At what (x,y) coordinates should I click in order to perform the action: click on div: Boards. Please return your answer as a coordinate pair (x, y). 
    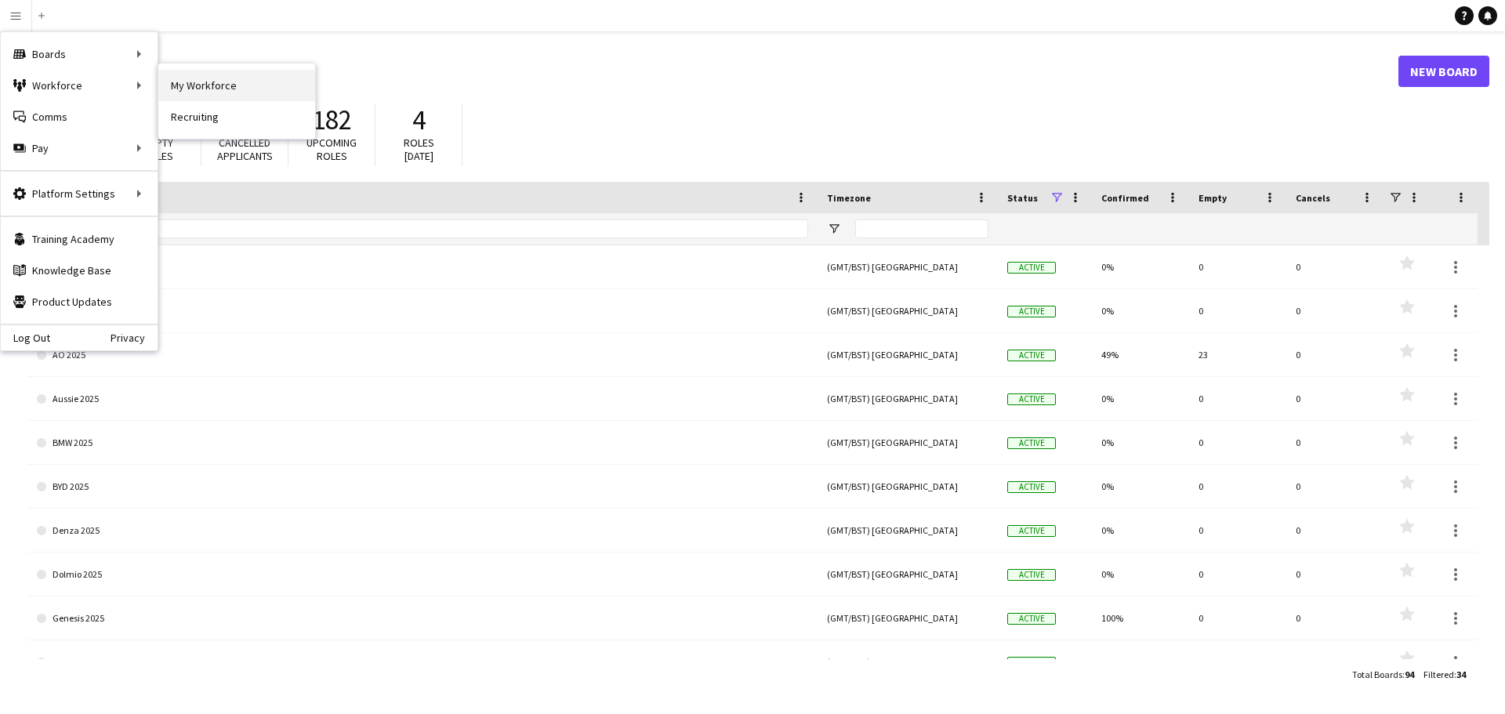
    Looking at the image, I should click on (79, 54).